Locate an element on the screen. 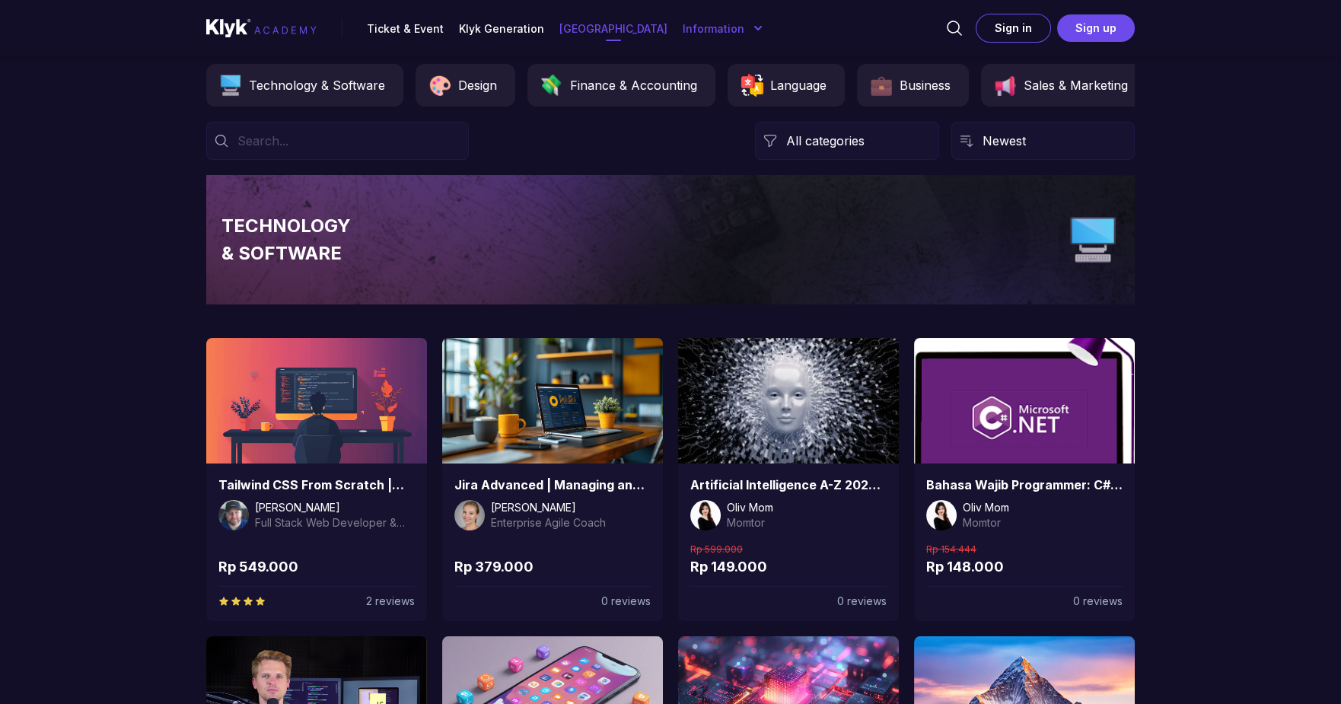 The height and width of the screenshot is (704, 1341). a: ThumbnailArtificial Intelligence A-Z 2024: Build 7 AI + LLM & ChatGPTOliv MomMomtorRp 599.000Rp 1... is located at coordinates (789, 480).